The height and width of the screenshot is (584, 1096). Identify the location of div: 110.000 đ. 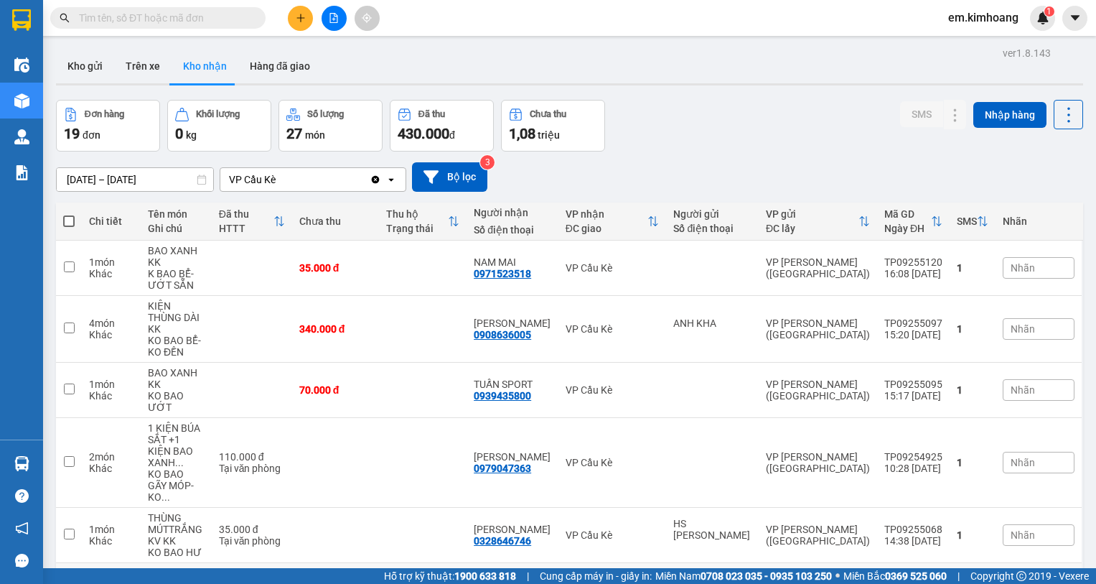
(252, 457).